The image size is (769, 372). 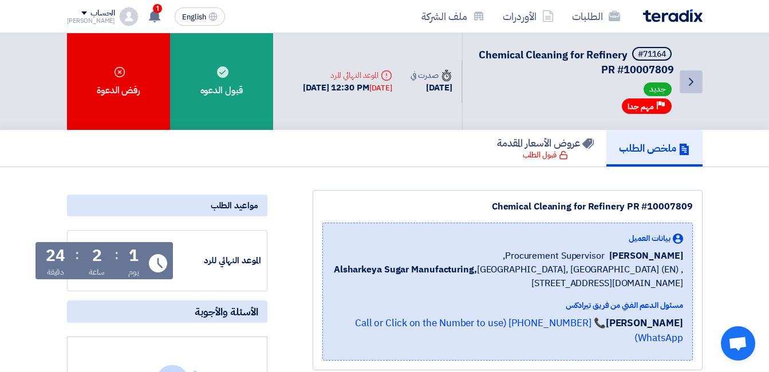 I want to click on img: Teradix logo, so click(x=673, y=15).